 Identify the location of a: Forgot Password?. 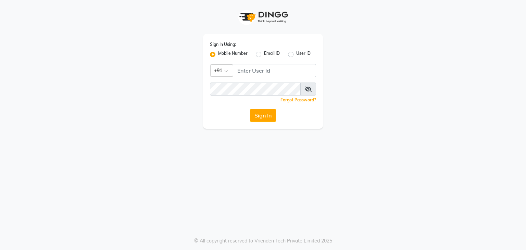
(298, 100).